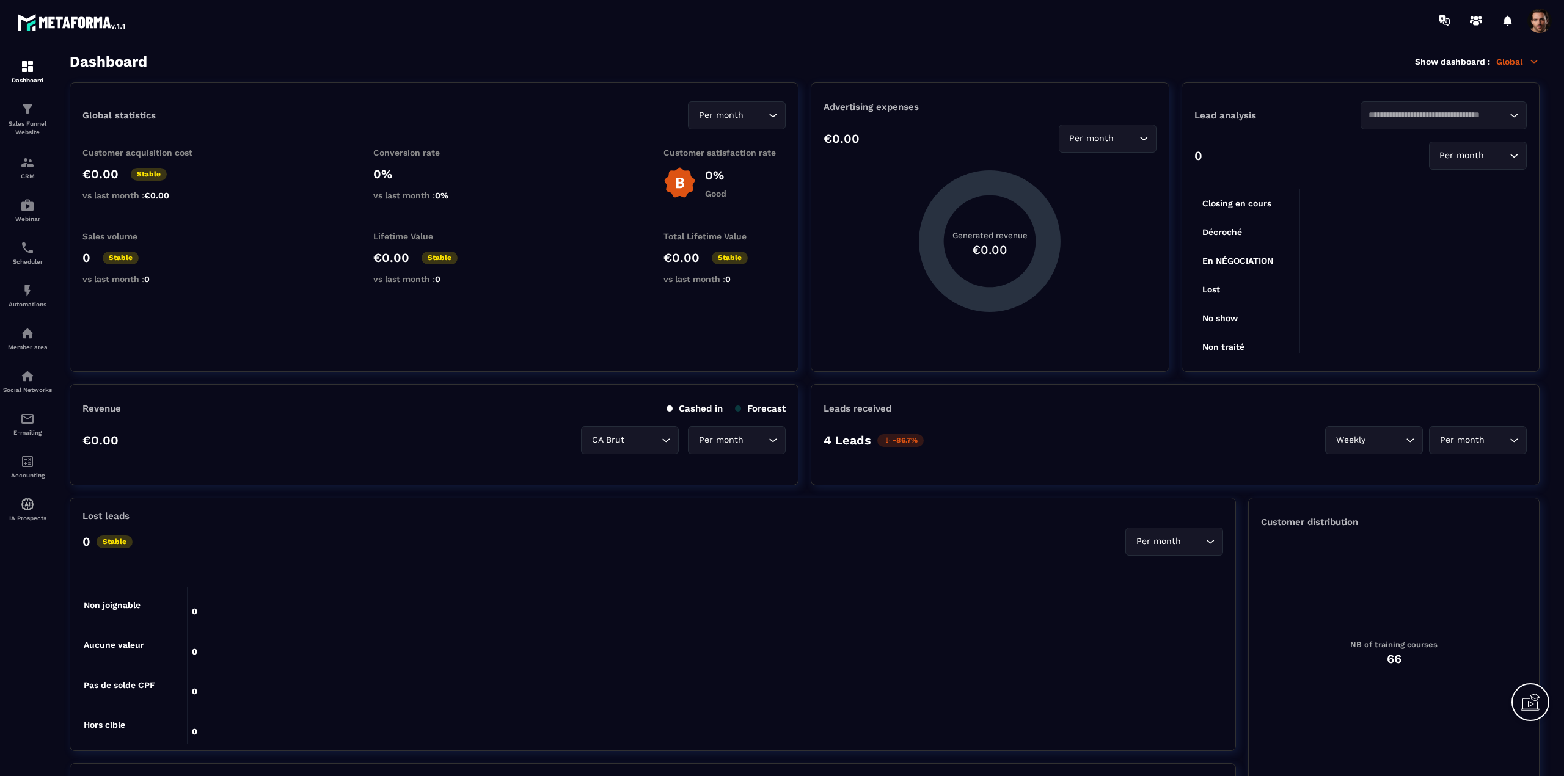 Image resolution: width=1564 pixels, height=776 pixels. What do you see at coordinates (608, 440) in the screenshot?
I see `span: CA Brut` at bounding box center [608, 440].